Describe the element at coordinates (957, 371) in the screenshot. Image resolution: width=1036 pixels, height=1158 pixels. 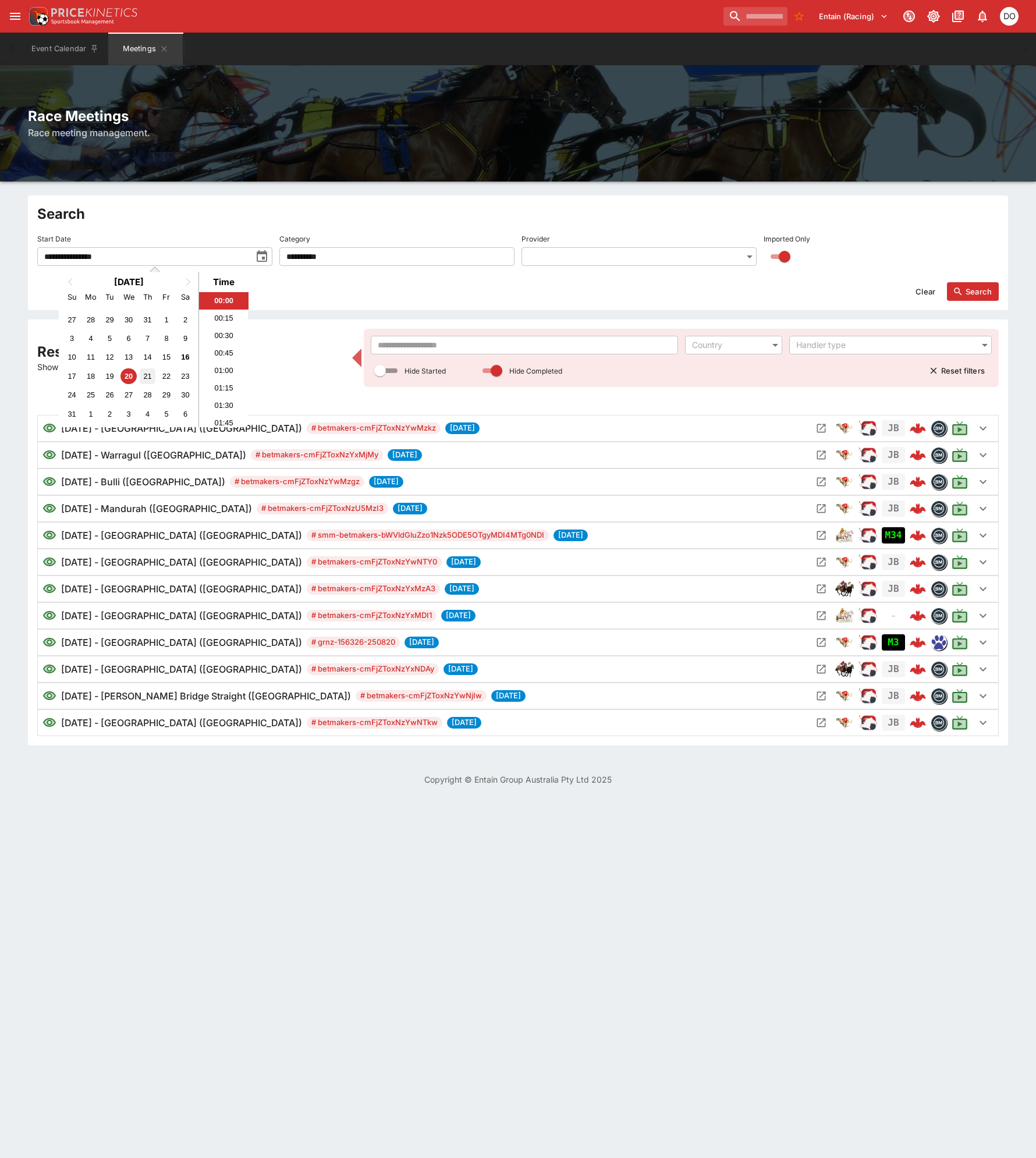
I see `button: Reset filters` at that location.